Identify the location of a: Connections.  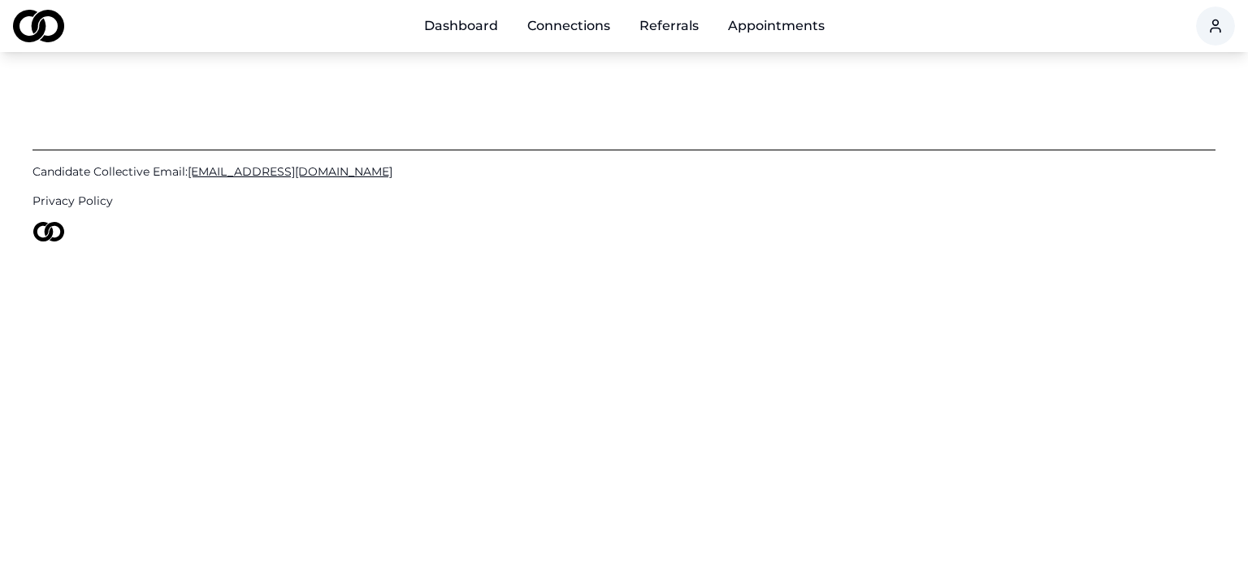
(569, 26).